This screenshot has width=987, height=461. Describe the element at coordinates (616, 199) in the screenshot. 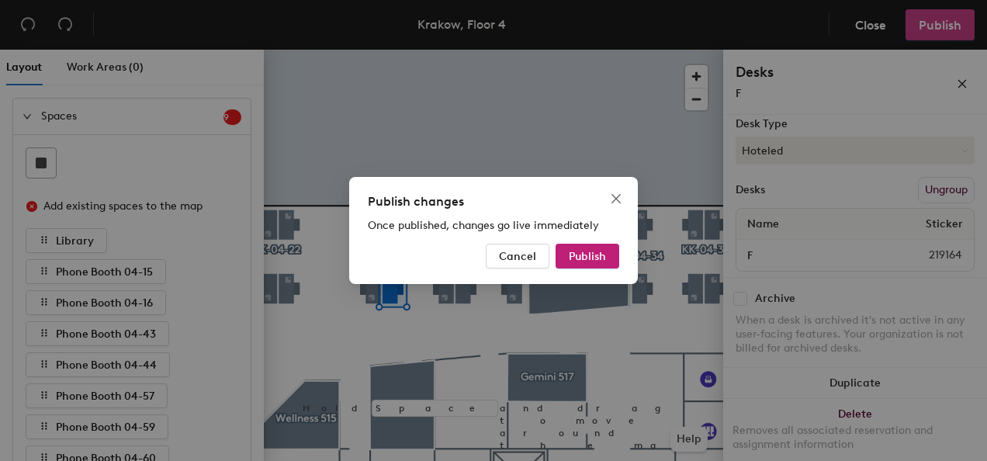

I see `span: Close` at that location.